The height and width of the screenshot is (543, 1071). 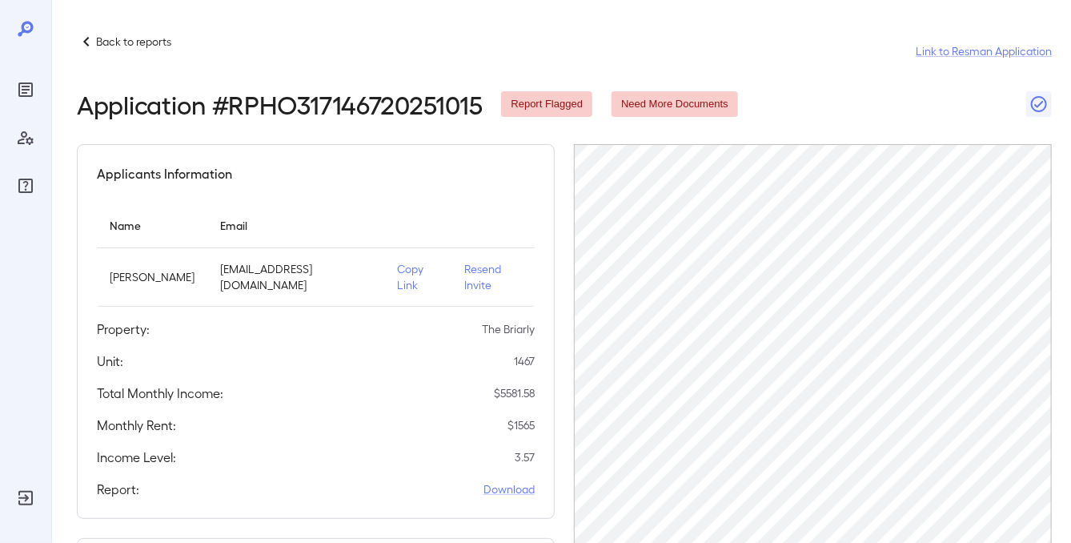 I want to click on a: Download, so click(x=509, y=489).